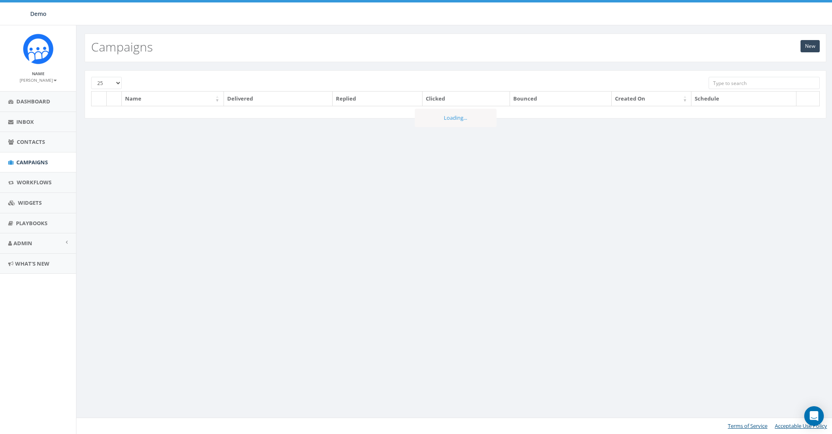 The height and width of the screenshot is (434, 832). I want to click on span: Workflows, so click(34, 182).